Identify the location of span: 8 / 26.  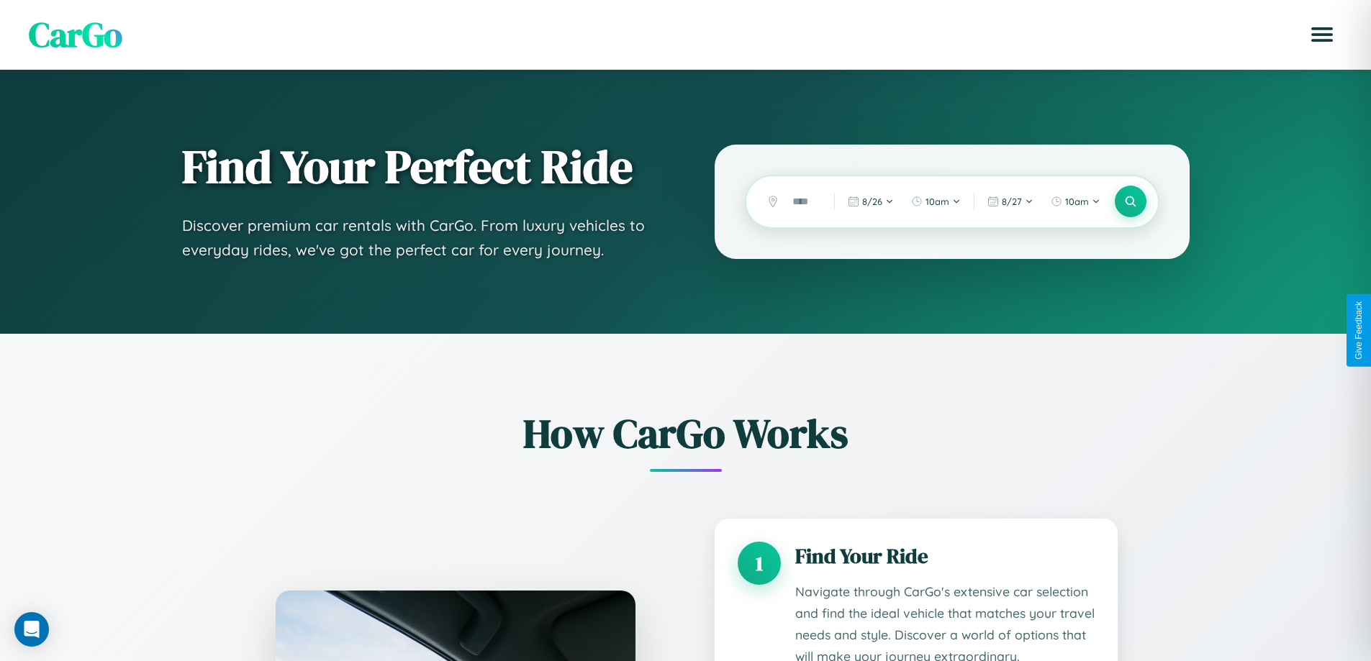
(872, 201).